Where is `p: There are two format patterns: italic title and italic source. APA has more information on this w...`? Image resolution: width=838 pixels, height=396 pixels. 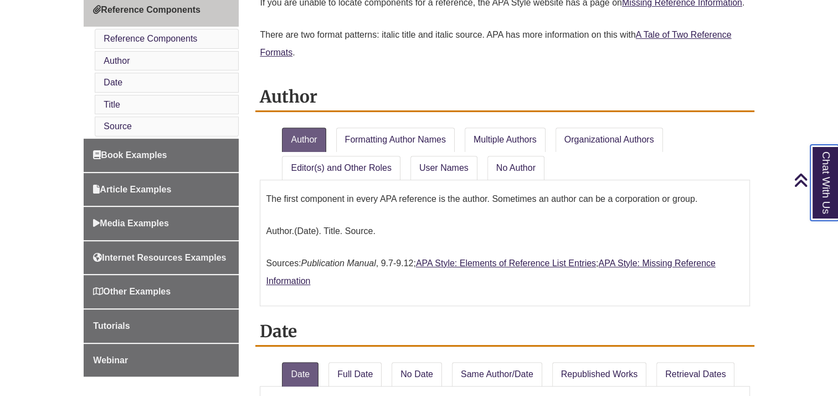
p: There are two format patterns: italic title and italic source. APA has more information on this w... is located at coordinates (505, 44).